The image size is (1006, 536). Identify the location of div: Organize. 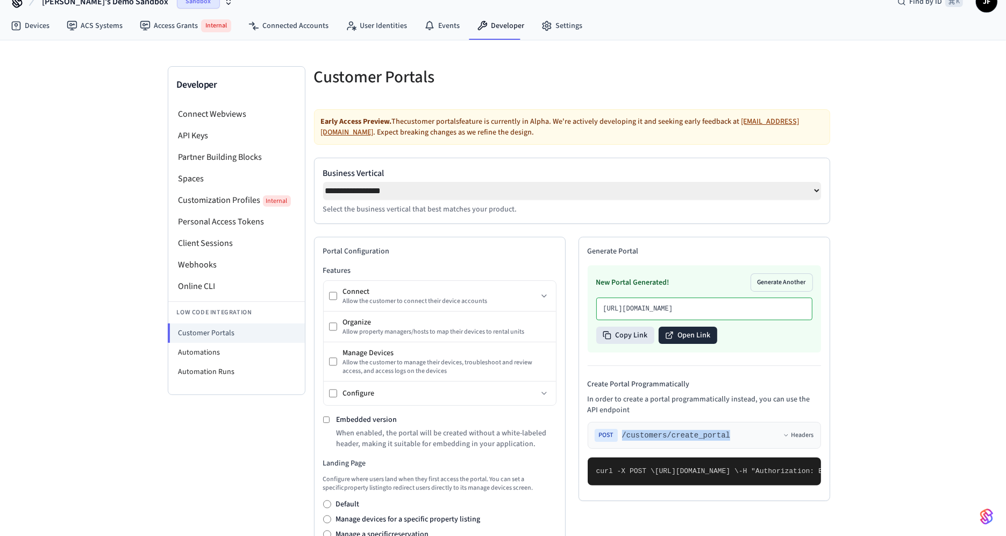
(446, 322).